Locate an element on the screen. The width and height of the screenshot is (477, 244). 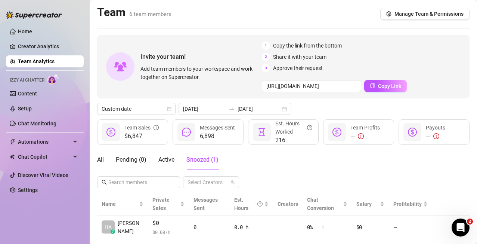
img: AI Chatter is located at coordinates (53, 79).